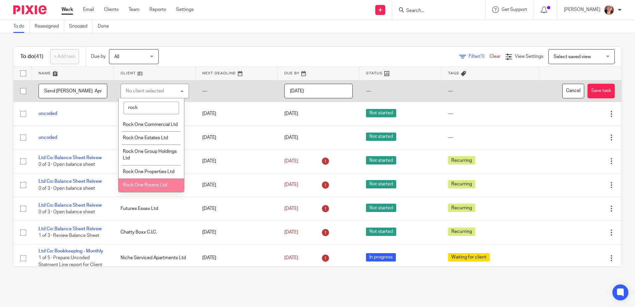 The width and height of the screenshot is (635, 307). What do you see at coordinates (70, 261) in the screenshot?
I see `span: 1 of 5 · Prepare Uncoded Statment Line report for Client` at bounding box center [70, 261].